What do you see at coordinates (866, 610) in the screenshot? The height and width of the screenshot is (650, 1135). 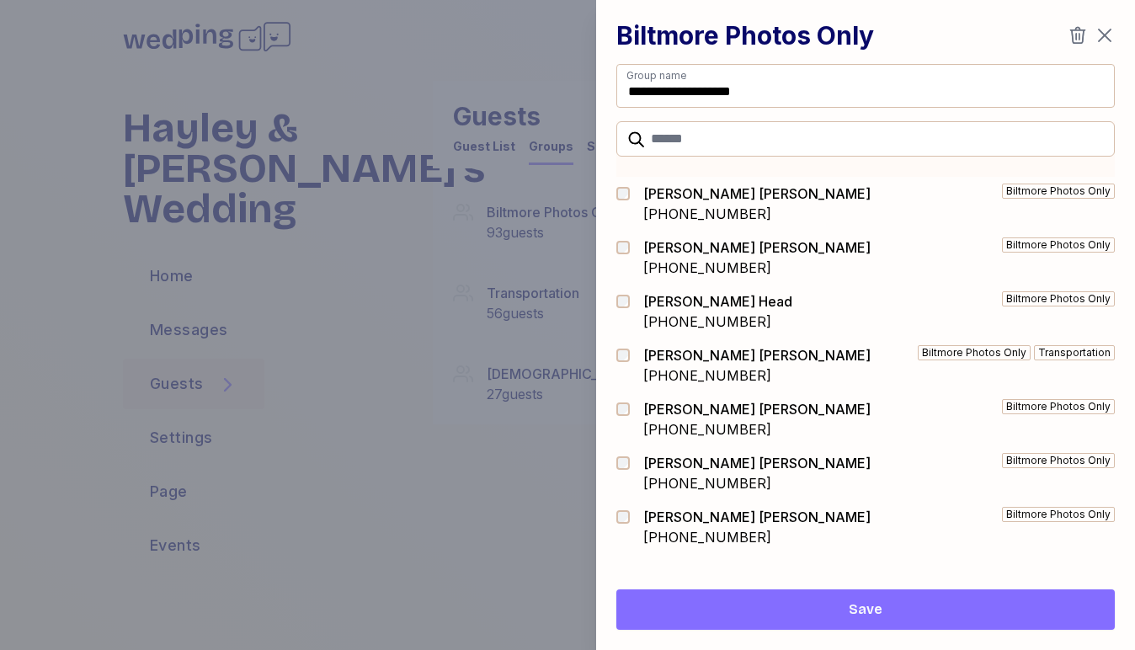 I see `span: Save` at bounding box center [866, 610].